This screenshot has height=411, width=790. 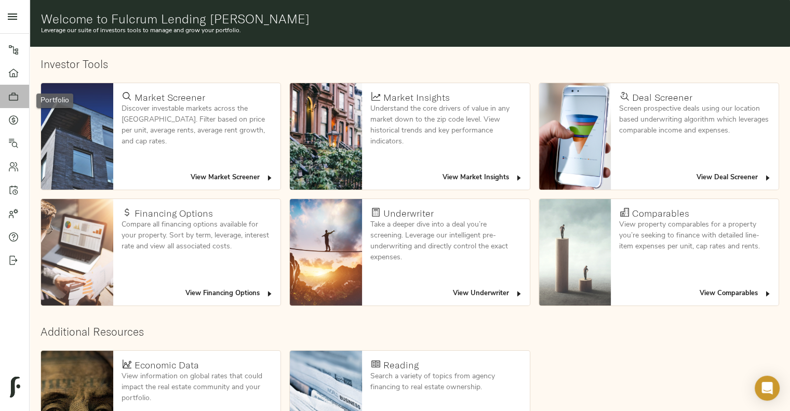 What do you see at coordinates (197, 235) in the screenshot?
I see `p: Compare all financing options available for your property. Sort by term, leverage, interest rate ...` at bounding box center [197, 235].